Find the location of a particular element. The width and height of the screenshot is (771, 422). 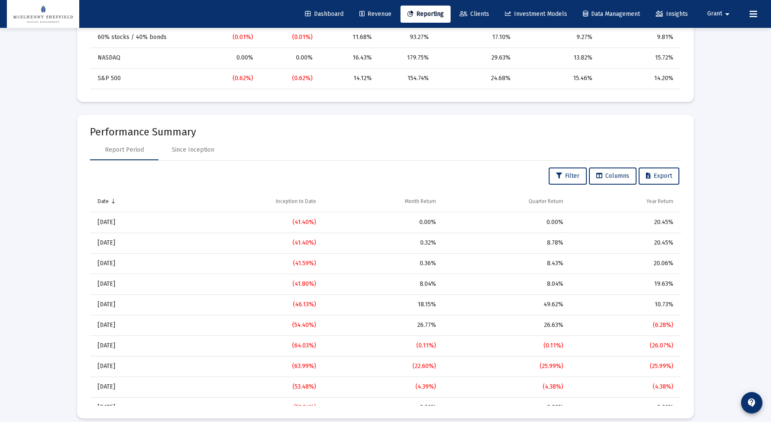

div: 16.43% is located at coordinates (348, 58).